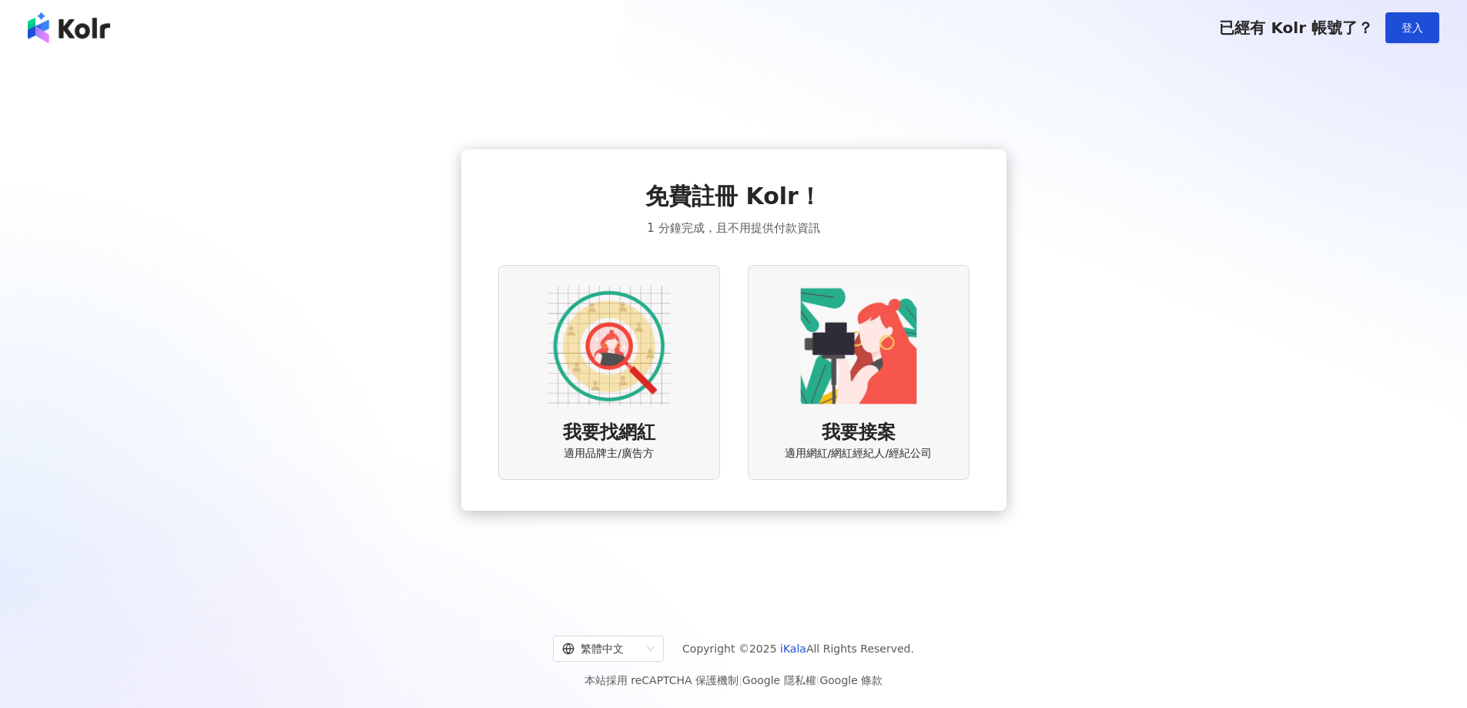 The width and height of the screenshot is (1467, 708). What do you see at coordinates (858, 433) in the screenshot?
I see `span: 我要接案` at bounding box center [858, 433].